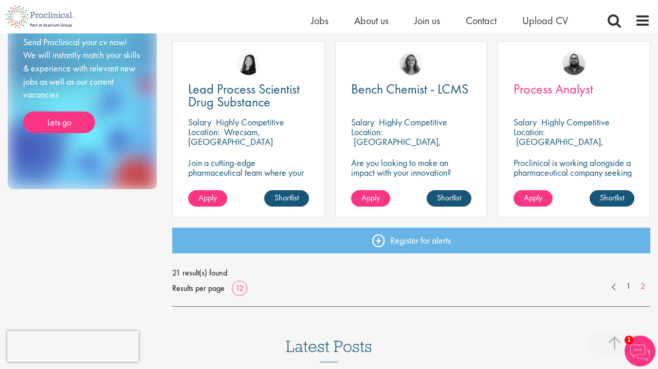 The height and width of the screenshot is (369, 658). Describe the element at coordinates (410, 63) in the screenshot. I see `img: Jackie Cerchio` at that location.